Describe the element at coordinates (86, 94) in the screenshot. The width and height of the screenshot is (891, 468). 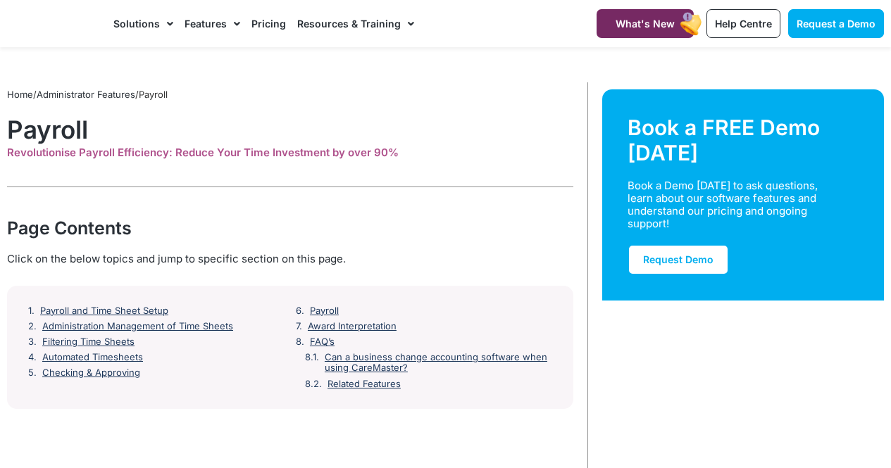
I see `a: Administrator Features` at that location.